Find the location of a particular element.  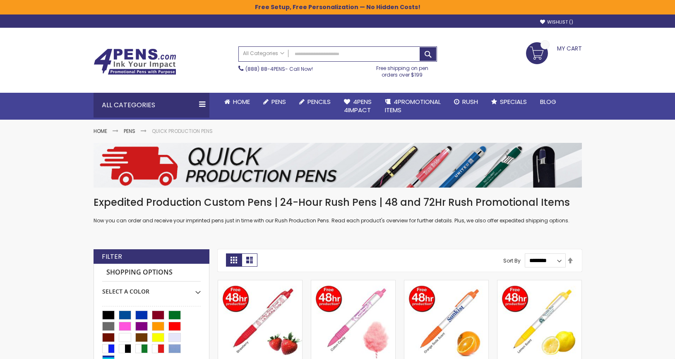

h1: Expedited Production Custom Pens | 24-Hour Rush Pens | 48 and 72Hr Rush Promotional Items is located at coordinates (338, 202).